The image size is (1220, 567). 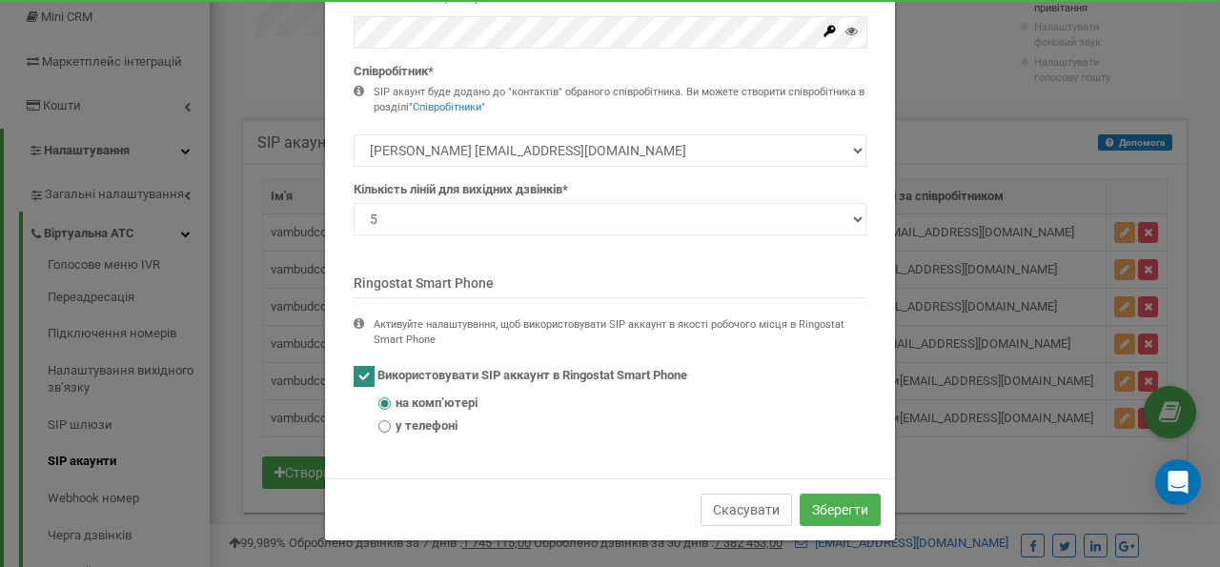 I want to click on a: "Співробітники", so click(x=447, y=107).